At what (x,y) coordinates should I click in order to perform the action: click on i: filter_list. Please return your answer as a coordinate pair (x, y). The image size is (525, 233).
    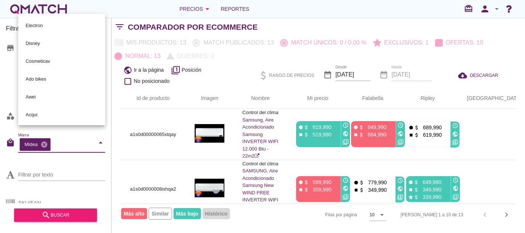
    Looking at the image, I should click on (120, 27).